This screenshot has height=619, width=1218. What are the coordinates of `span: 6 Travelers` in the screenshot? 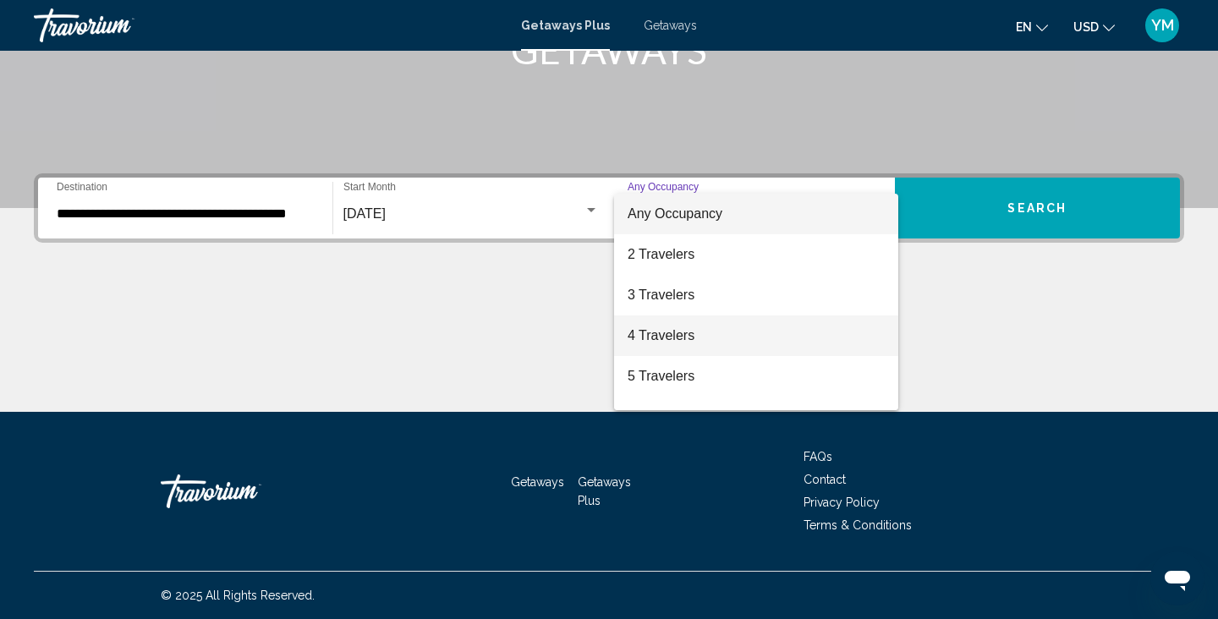 It's located at (756, 417).